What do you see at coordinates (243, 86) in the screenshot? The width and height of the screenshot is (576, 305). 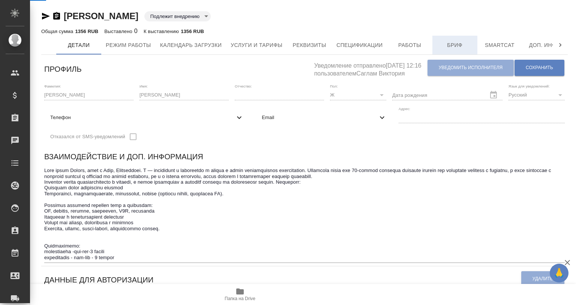 I see `label: Отчество:` at bounding box center [243, 86].